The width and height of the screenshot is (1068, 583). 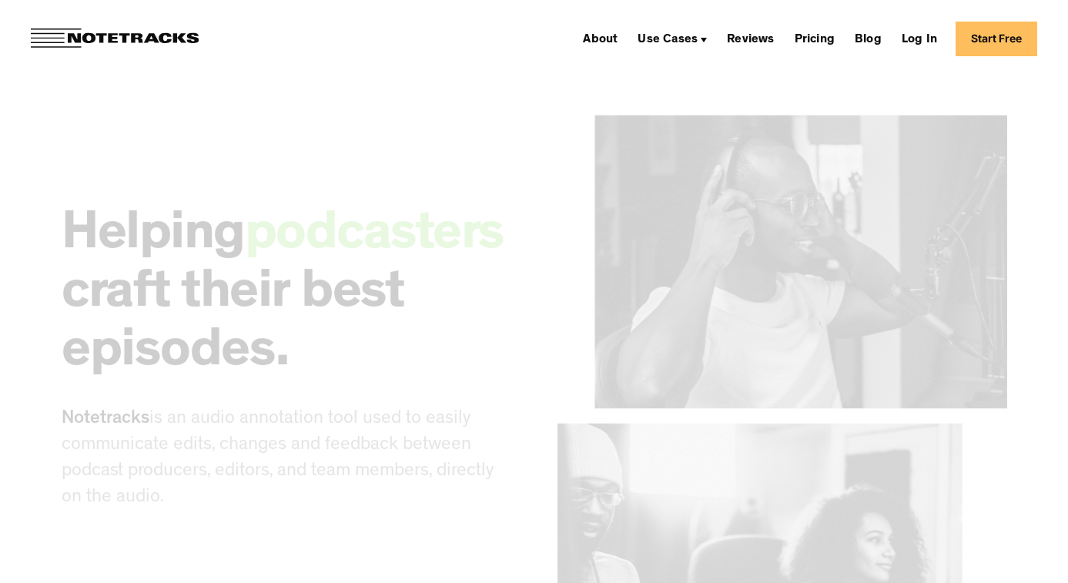 I want to click on a: Blog, so click(x=868, y=38).